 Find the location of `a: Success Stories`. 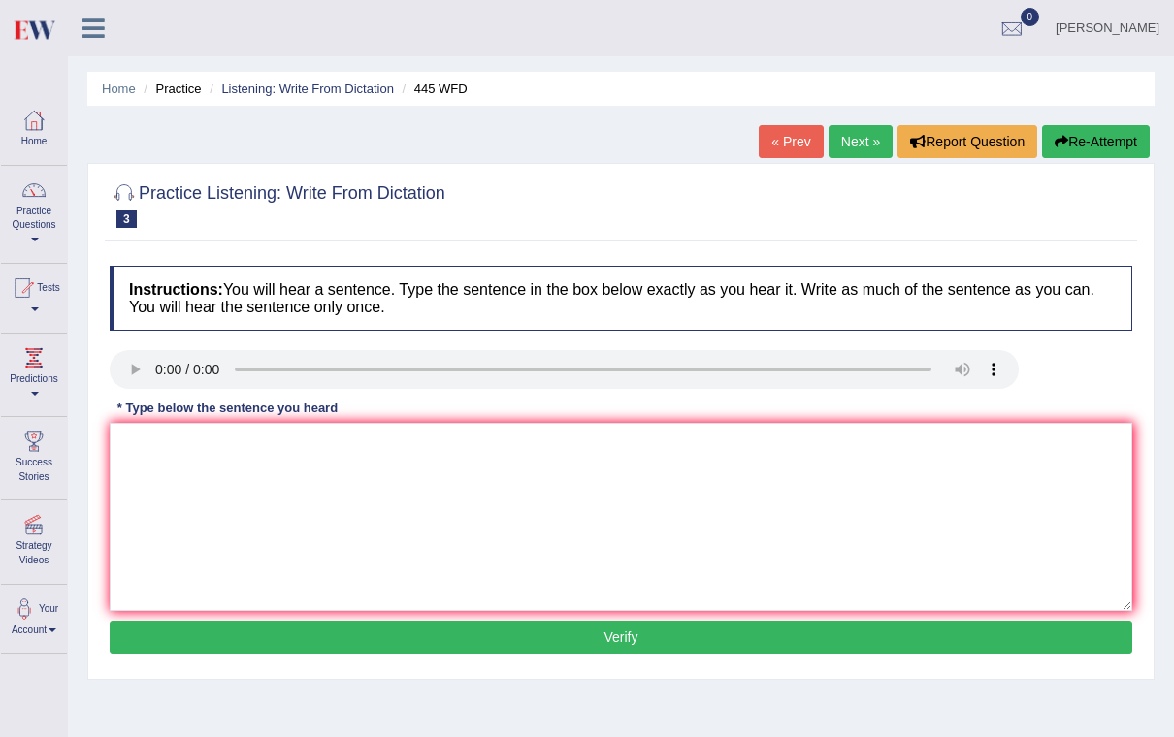

a: Success Stories is located at coordinates (34, 455).